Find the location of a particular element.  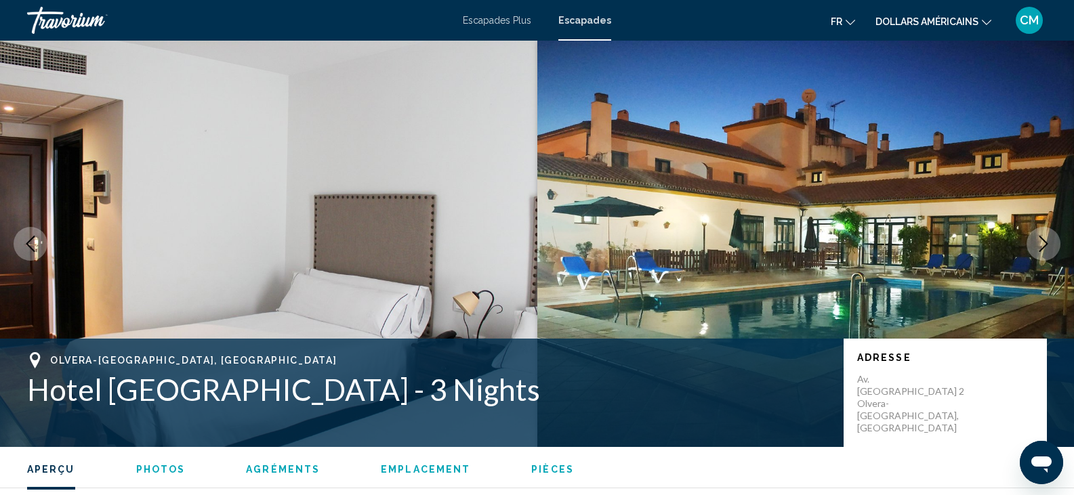

button: Photos is located at coordinates (161, 470).